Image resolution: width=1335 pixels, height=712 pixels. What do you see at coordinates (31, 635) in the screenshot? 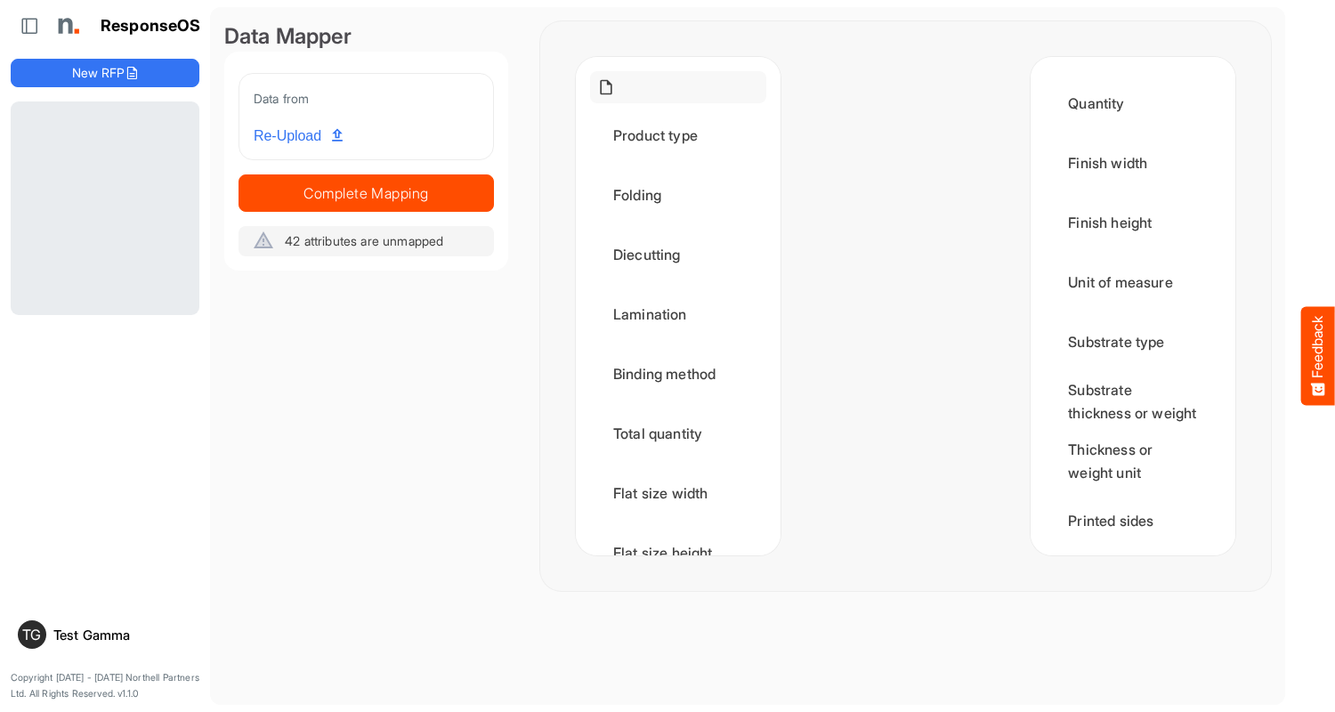
I see `span: TG` at bounding box center [31, 635].